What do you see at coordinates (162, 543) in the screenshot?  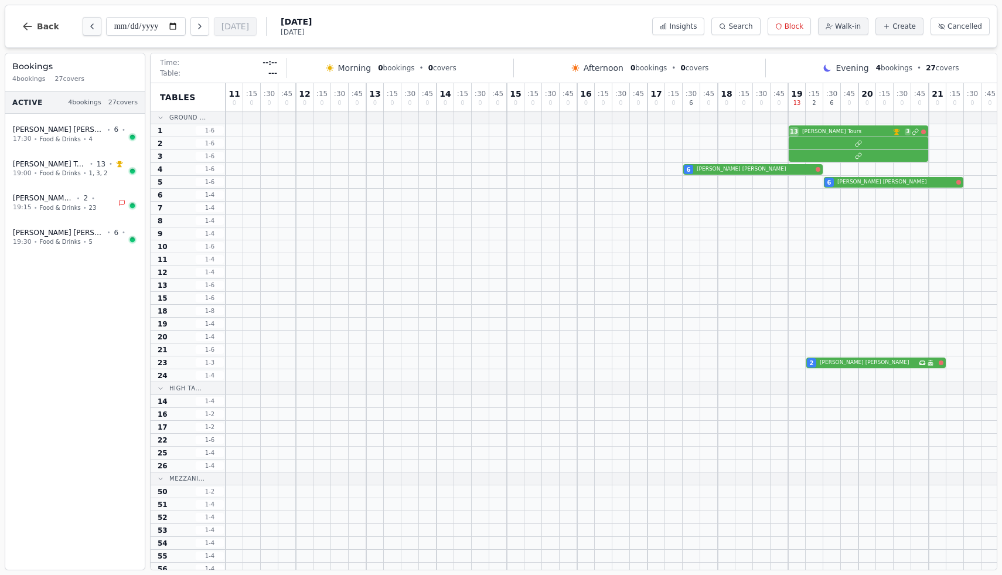 I see `span: 54` at bounding box center [162, 543].